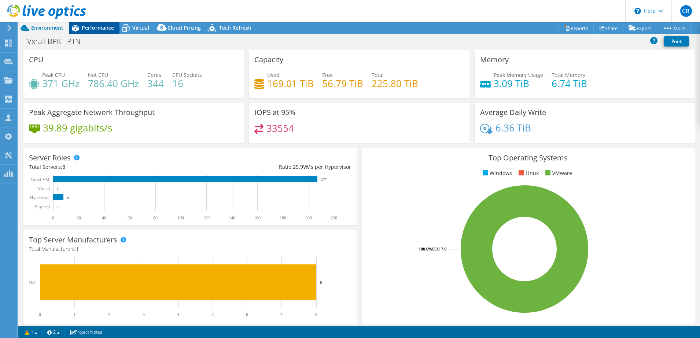 The width and height of the screenshot is (700, 338). What do you see at coordinates (496, 173) in the screenshot?
I see `li: Windows` at bounding box center [496, 173].